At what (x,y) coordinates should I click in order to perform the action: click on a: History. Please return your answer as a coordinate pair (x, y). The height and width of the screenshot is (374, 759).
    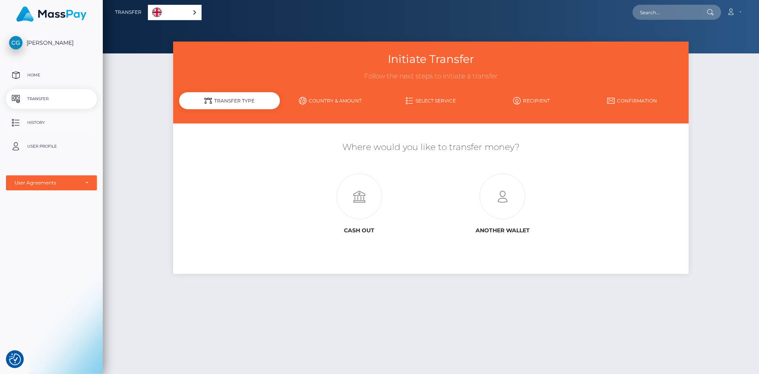
    Looking at the image, I should click on (51, 123).